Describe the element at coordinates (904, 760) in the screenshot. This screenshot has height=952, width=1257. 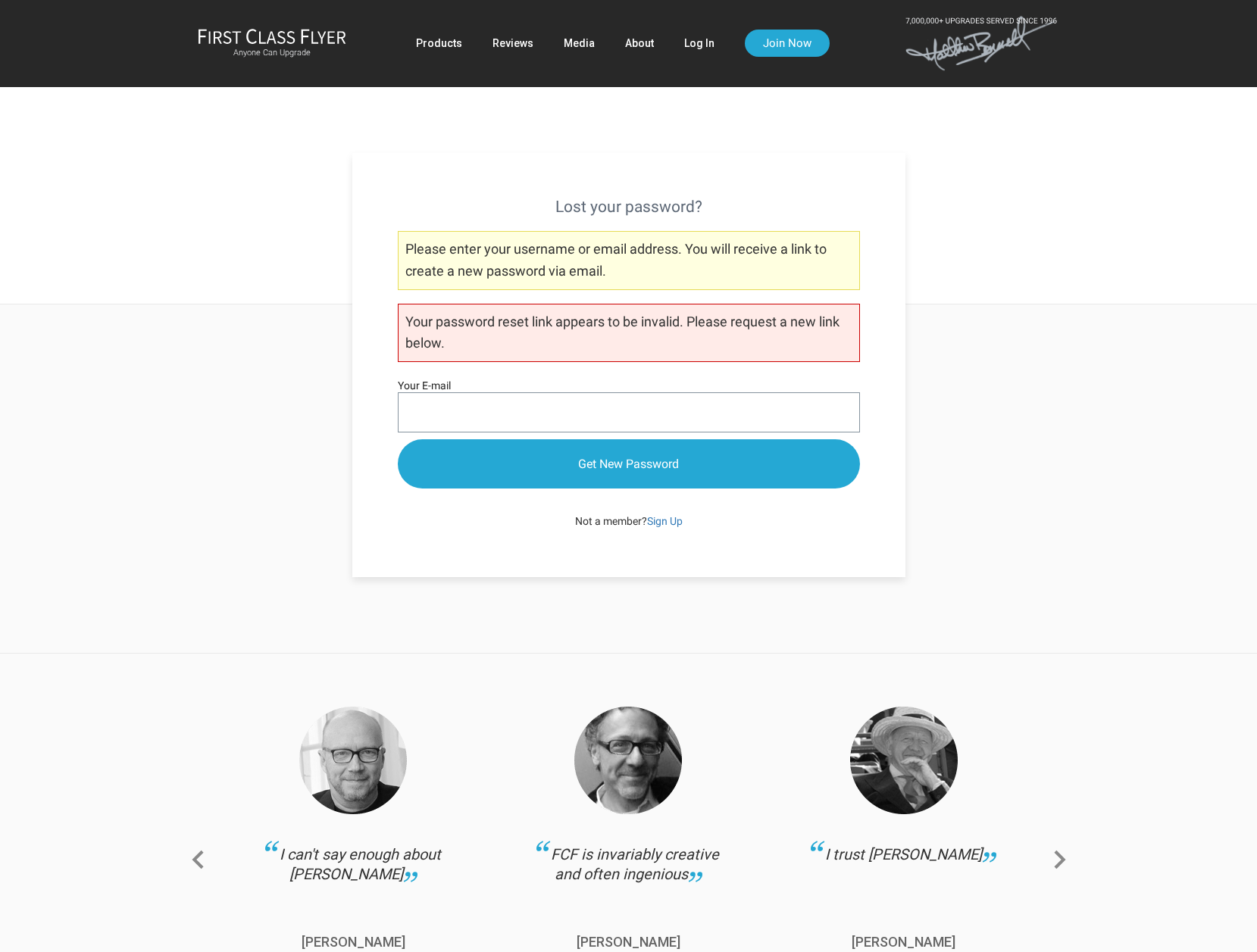
I see `img: Collins.png` at that location.